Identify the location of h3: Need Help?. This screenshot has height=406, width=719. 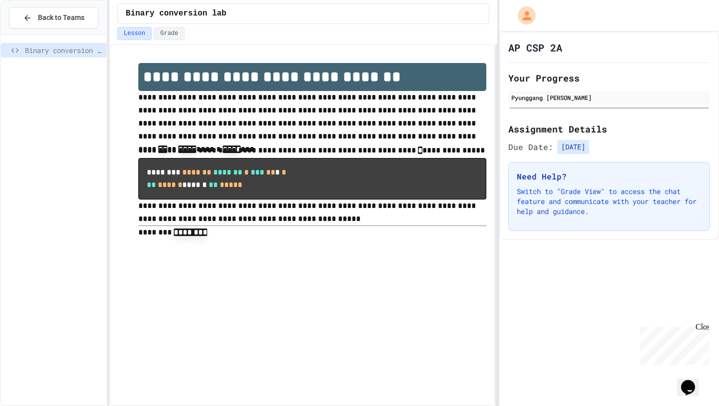
(609, 176).